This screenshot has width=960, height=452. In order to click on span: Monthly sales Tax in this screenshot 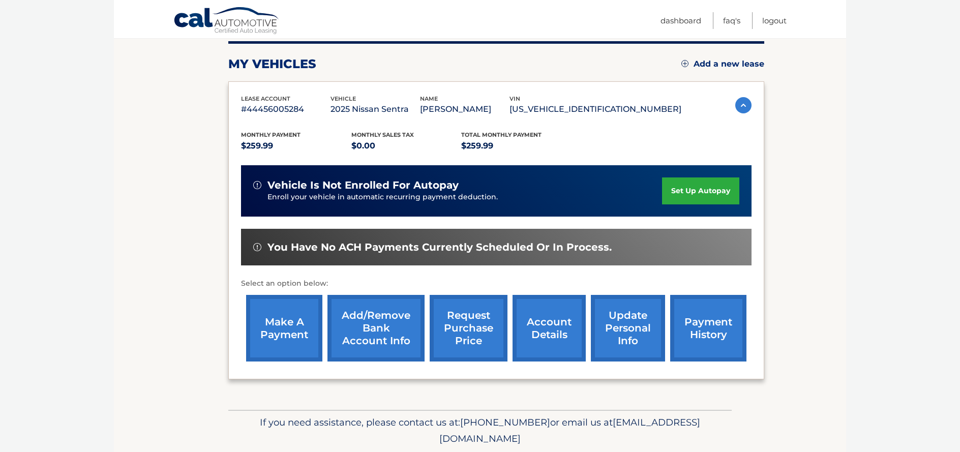, I will do `click(382, 135)`.